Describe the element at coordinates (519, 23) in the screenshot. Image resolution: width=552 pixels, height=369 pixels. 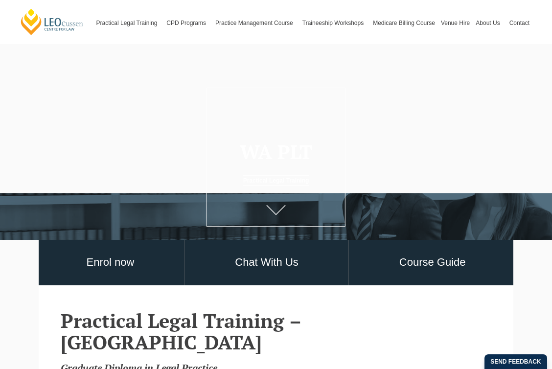
I see `a: Contact` at that location.